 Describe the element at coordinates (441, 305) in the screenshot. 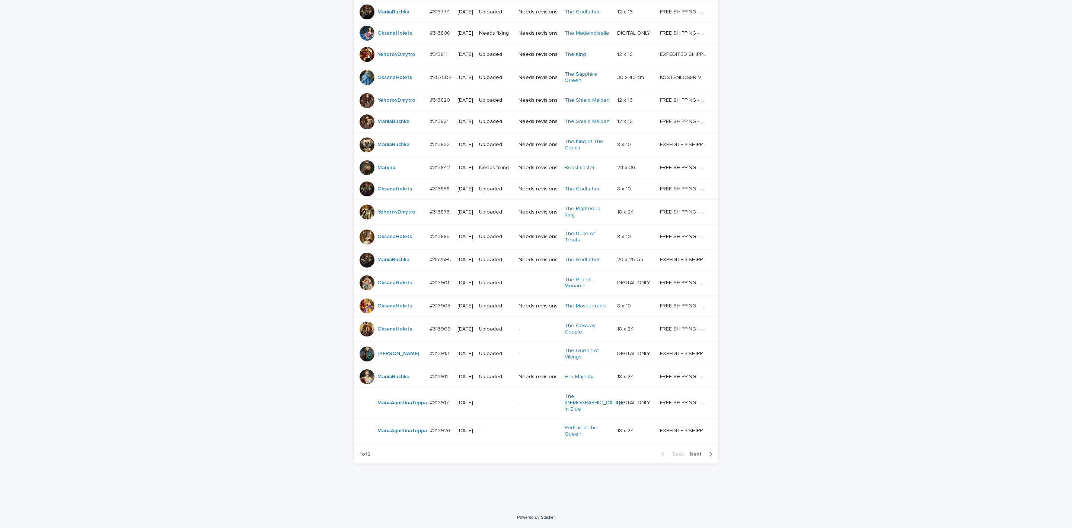

I see `p: #313905` at that location.